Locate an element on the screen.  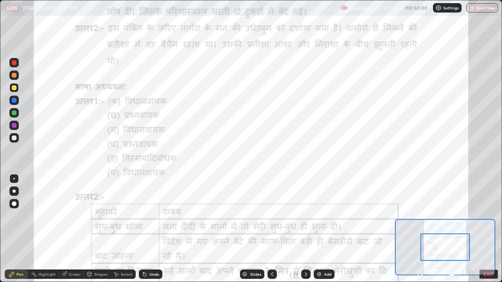
button: EXIT is located at coordinates (489, 275).